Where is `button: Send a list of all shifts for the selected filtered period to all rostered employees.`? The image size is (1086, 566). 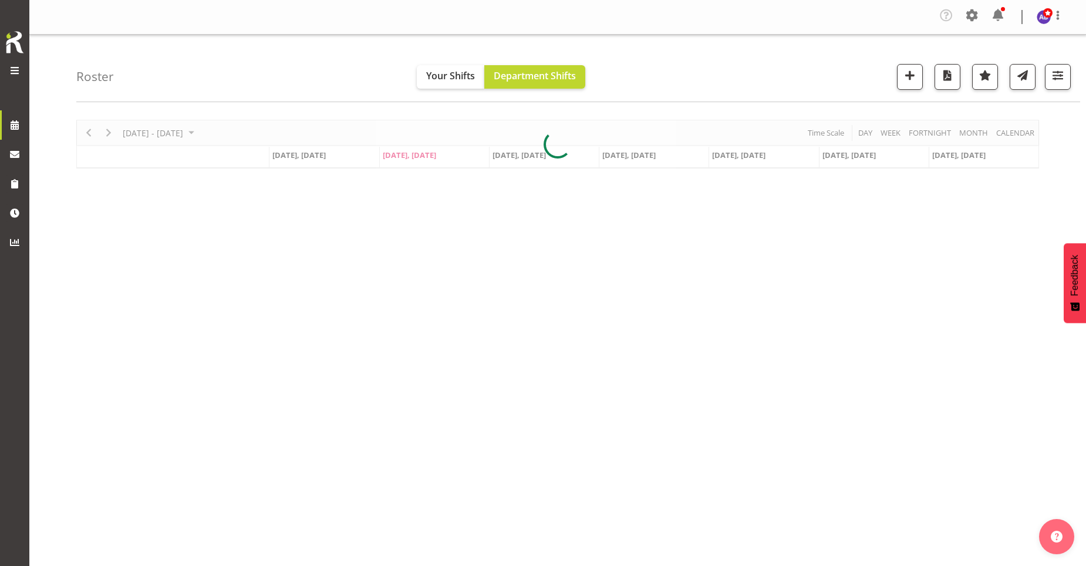 button: Send a list of all shifts for the selected filtered period to all rostered employees. is located at coordinates (1022, 77).